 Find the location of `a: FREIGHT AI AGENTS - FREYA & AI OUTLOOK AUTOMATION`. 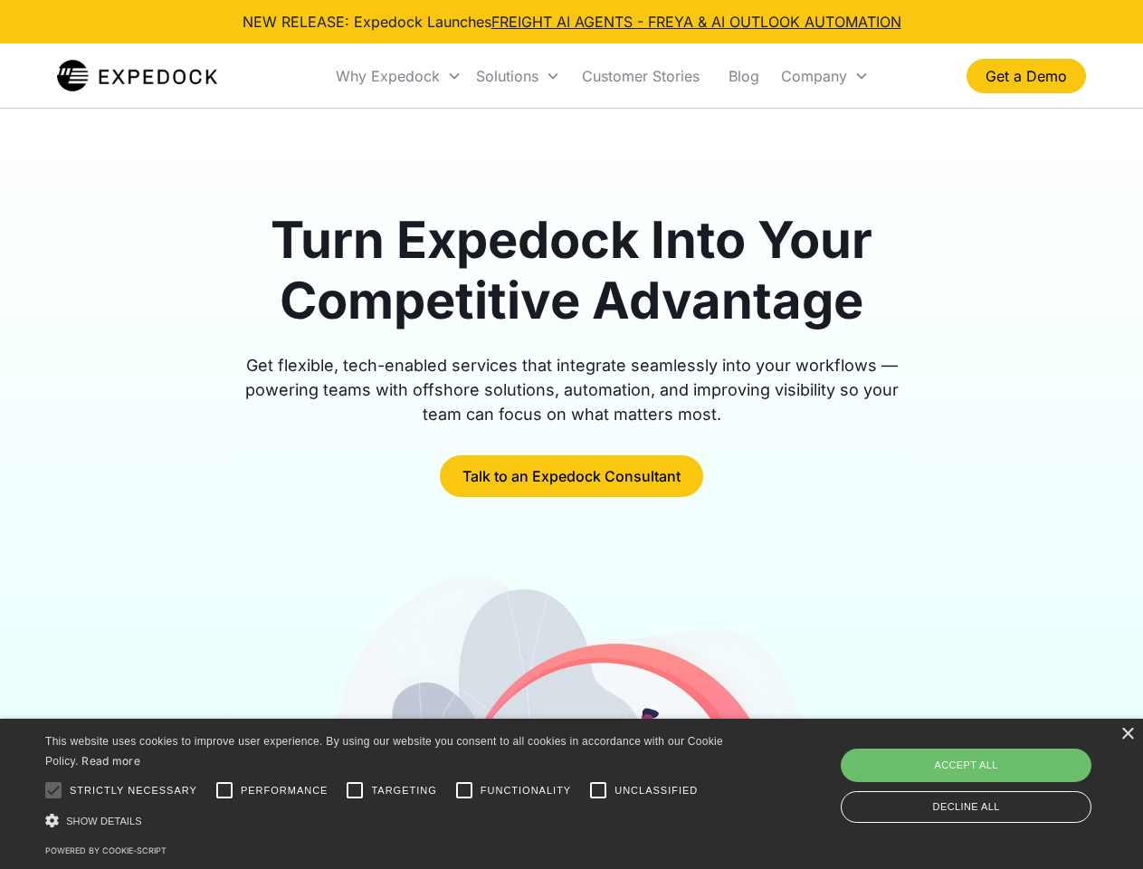

a: FREIGHT AI AGENTS - FREYA & AI OUTLOOK AUTOMATION is located at coordinates (696, 22).